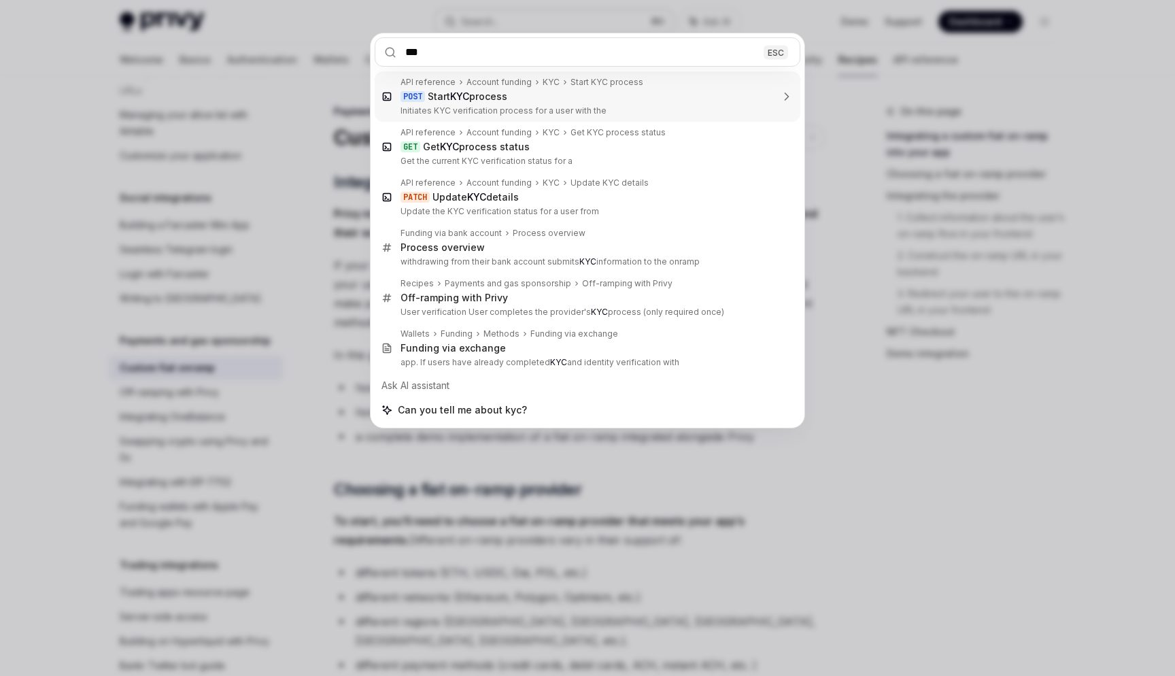 The width and height of the screenshot is (1175, 676). Describe the element at coordinates (776, 52) in the screenshot. I see `div: ESC` at that location.